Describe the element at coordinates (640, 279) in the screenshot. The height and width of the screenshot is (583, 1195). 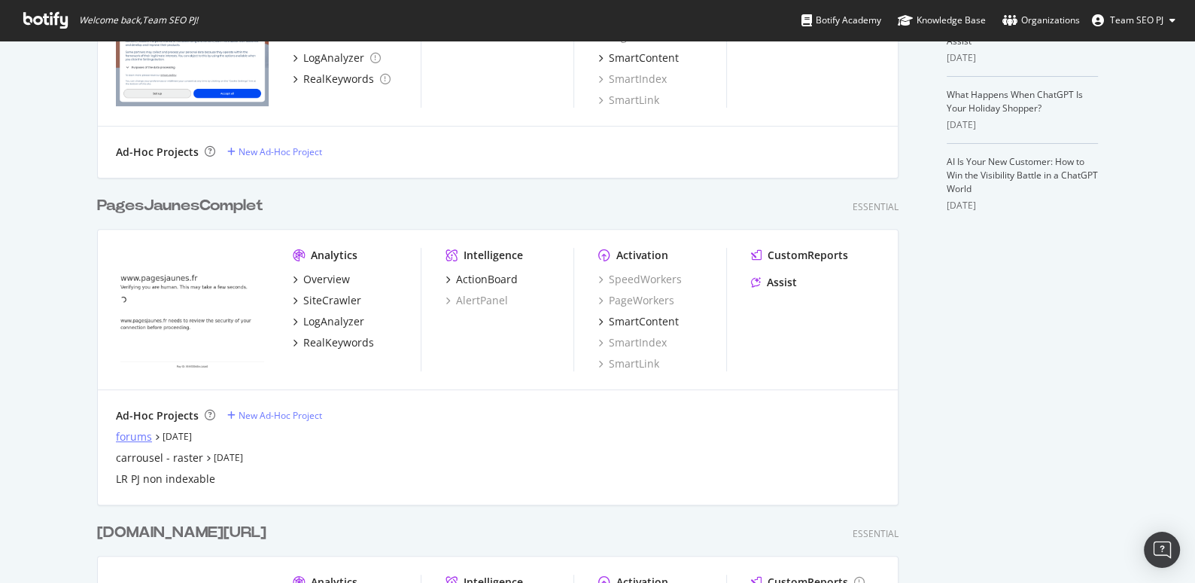
I see `div: SpeedWorkers` at that location.